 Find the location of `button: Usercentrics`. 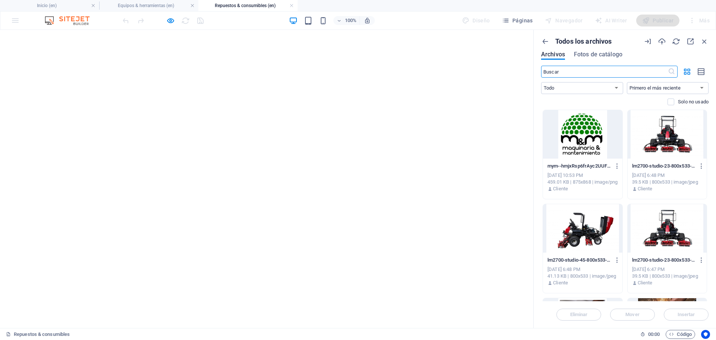

button: Usercentrics is located at coordinates (705, 334).